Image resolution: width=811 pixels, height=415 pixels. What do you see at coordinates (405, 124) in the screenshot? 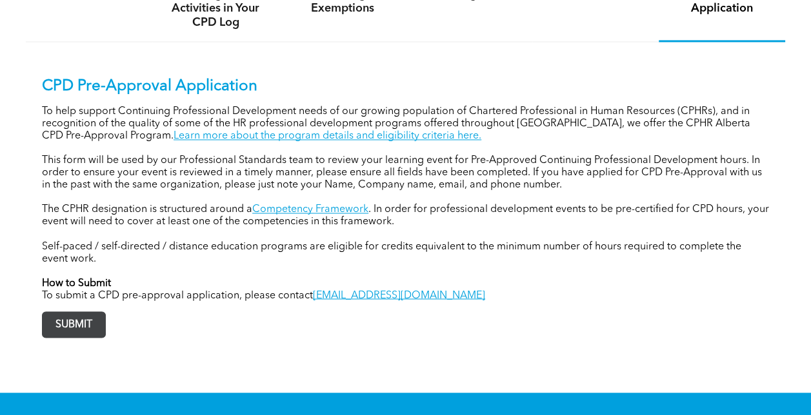
I see `p: To help support Continuing Professional Development needs of our growing population of Chartered ...` at bounding box center [405, 124].